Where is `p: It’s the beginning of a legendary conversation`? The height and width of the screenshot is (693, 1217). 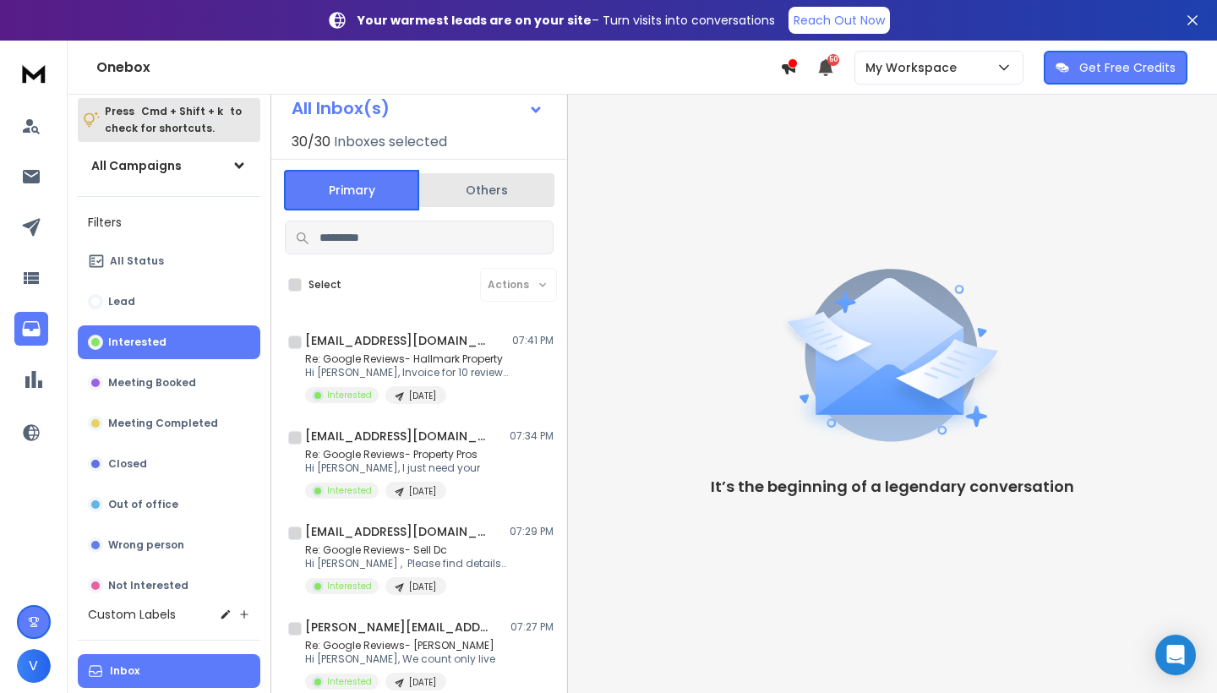 p: It’s the beginning of a legendary conversation is located at coordinates (893, 487).